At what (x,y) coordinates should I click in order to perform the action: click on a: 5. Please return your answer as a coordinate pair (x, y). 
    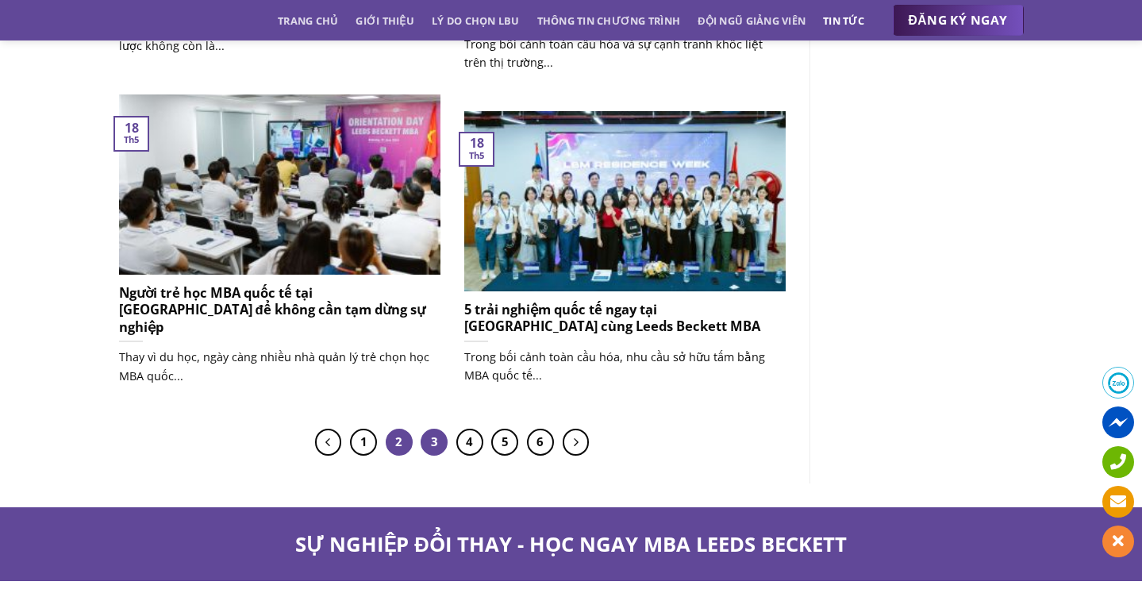
    Looking at the image, I should click on (505, 442).